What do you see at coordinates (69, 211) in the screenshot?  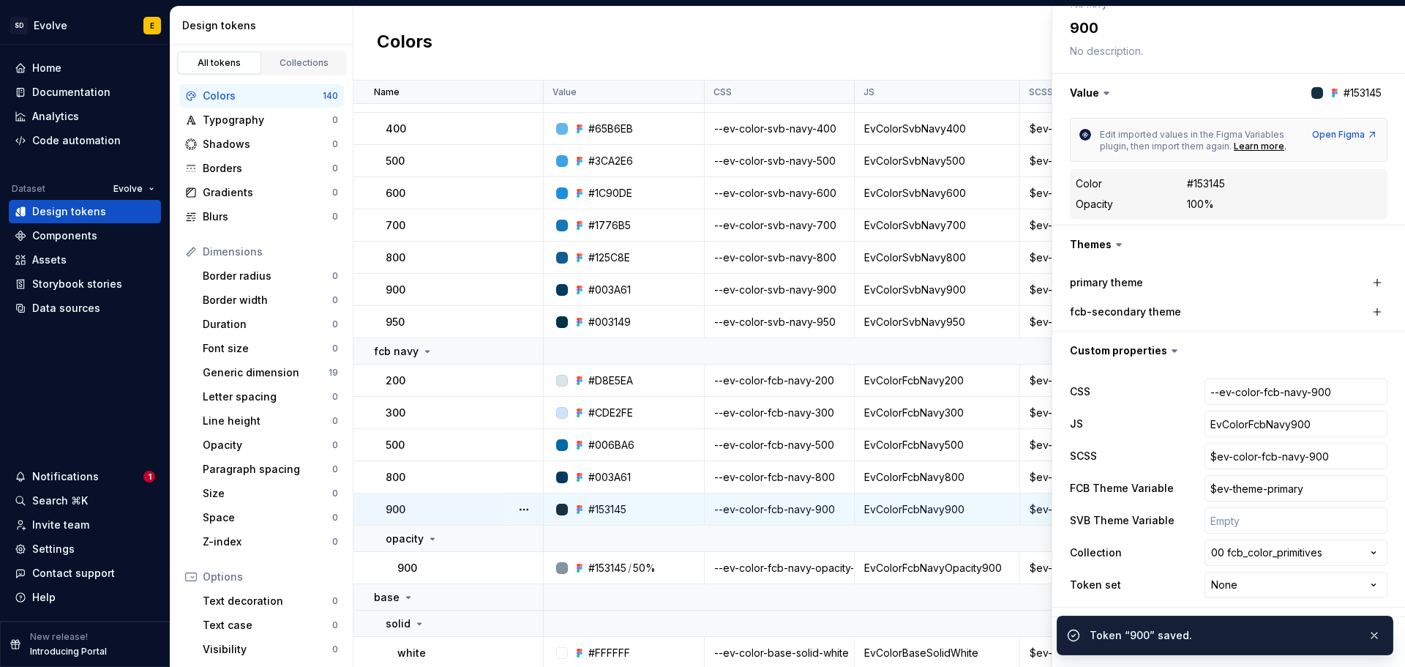 I see `div: Design tokens` at bounding box center [69, 211].